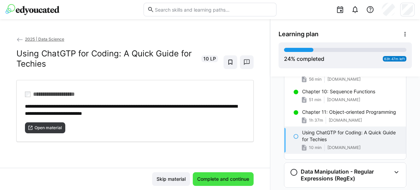 This screenshot has height=190, width=420. I want to click on span: Open material, so click(48, 128).